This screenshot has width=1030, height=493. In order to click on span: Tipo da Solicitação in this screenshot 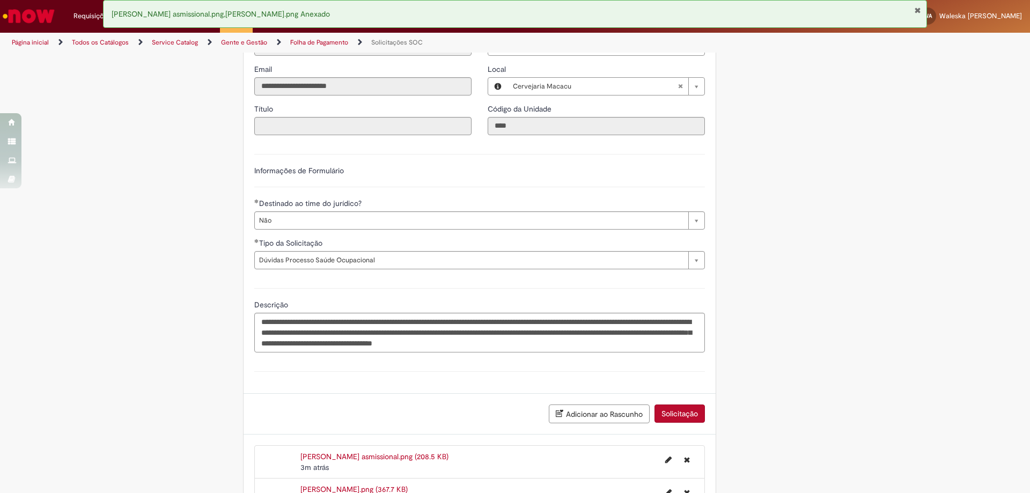, I will do `click(292, 243)`.